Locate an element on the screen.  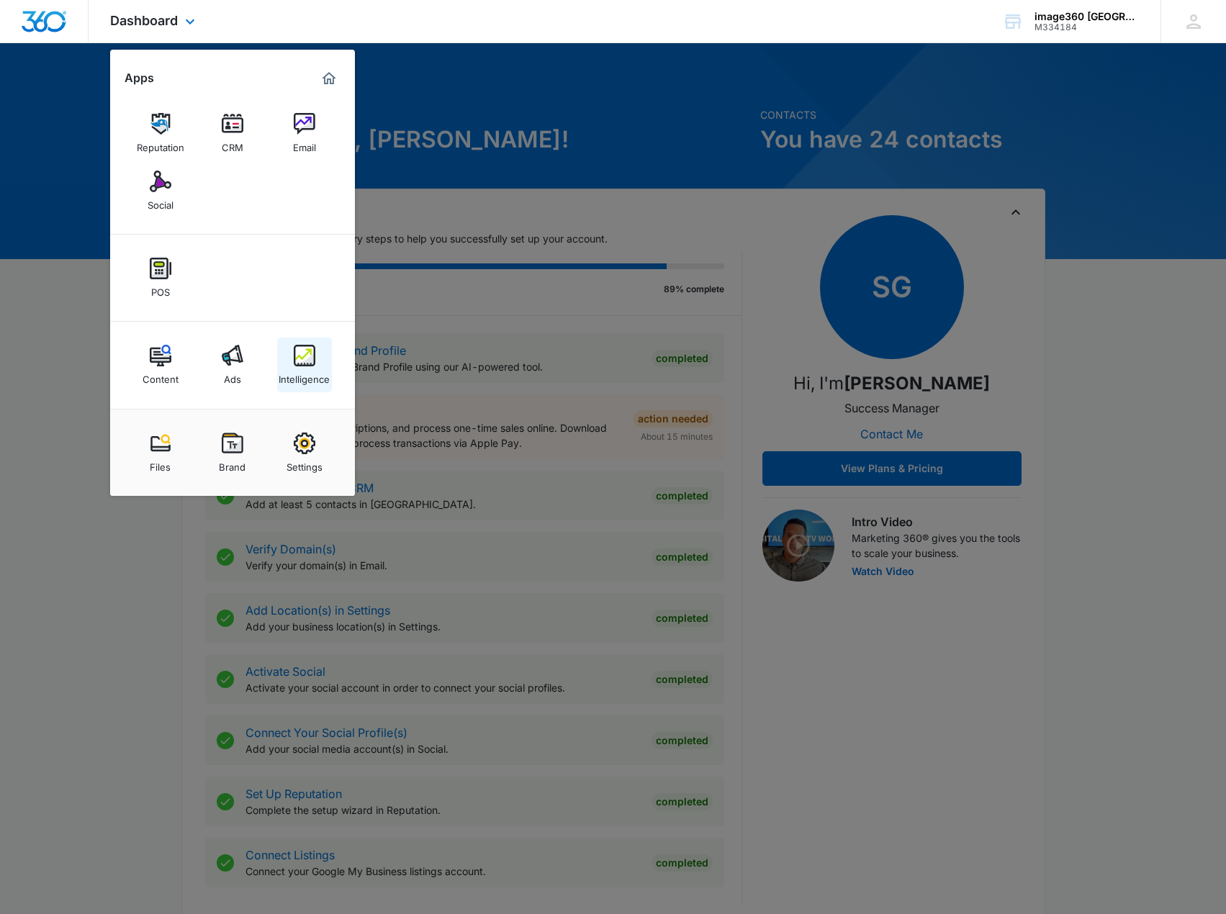
a: Reputation is located at coordinates (161, 133).